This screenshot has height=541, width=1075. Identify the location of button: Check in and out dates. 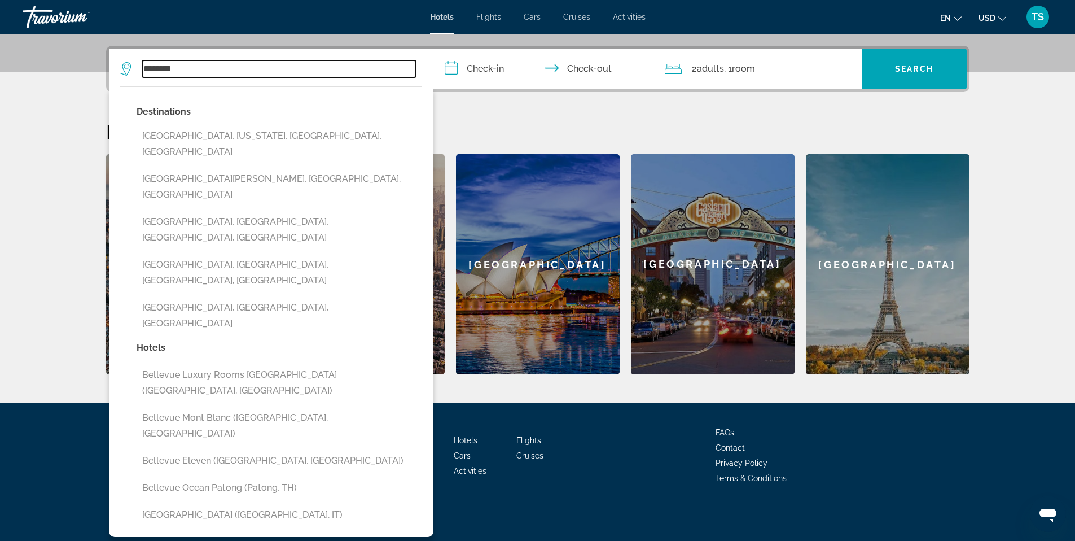
(544, 69).